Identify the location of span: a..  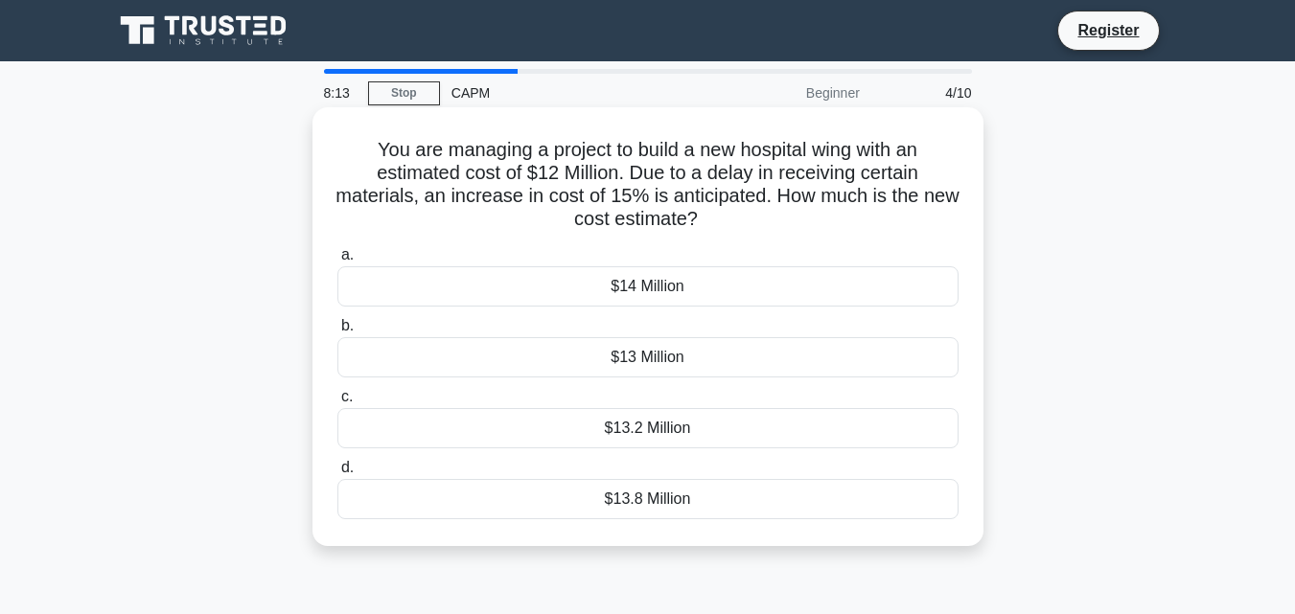
(347, 254).